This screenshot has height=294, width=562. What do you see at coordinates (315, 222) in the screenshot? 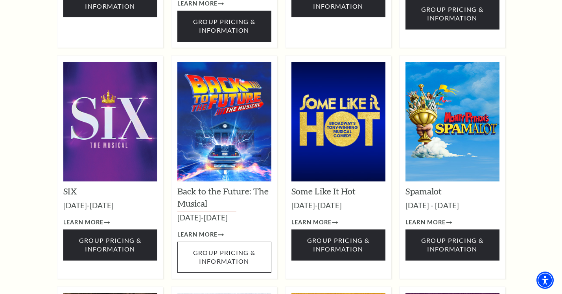
I see `a: April 14-19, 2026 Learn More Group Pricing & Information - open in a new tab` at bounding box center [315, 222].